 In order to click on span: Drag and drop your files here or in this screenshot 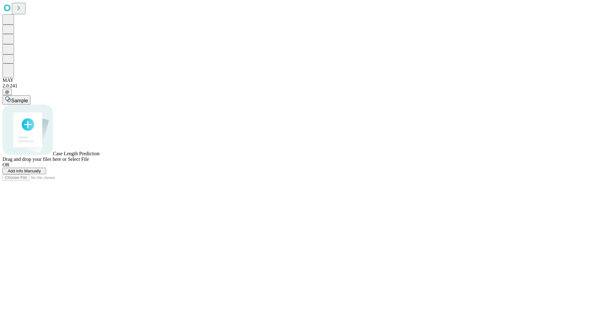, I will do `click(34, 159)`.